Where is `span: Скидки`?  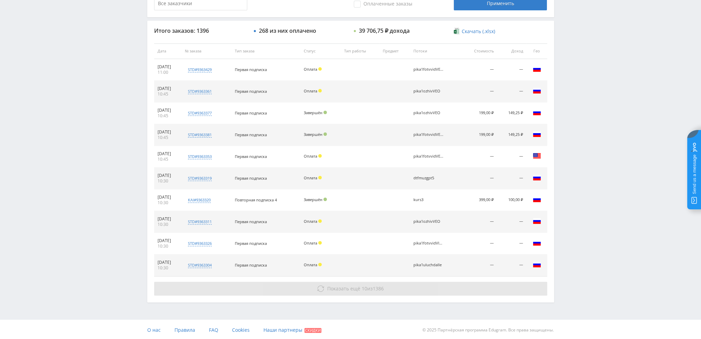
span: Скидки is located at coordinates (313, 330).